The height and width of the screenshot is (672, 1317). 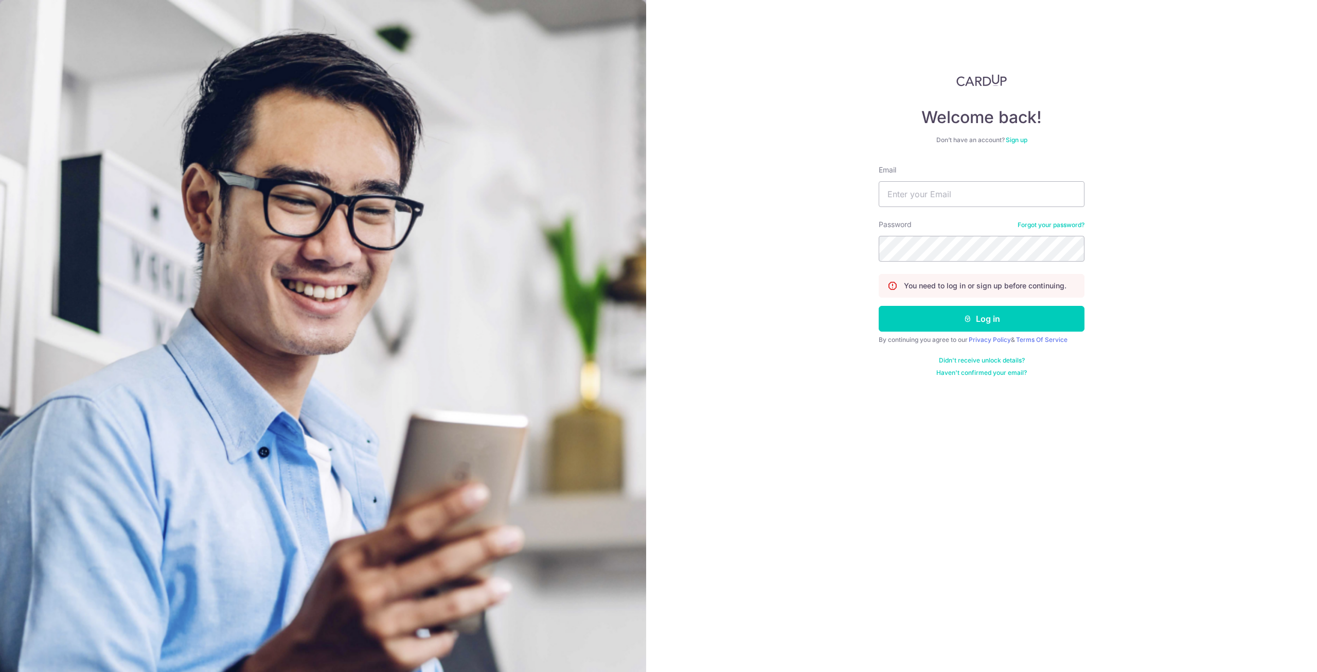 I want to click on a: Haven't confirmed your email?, so click(x=982, y=373).